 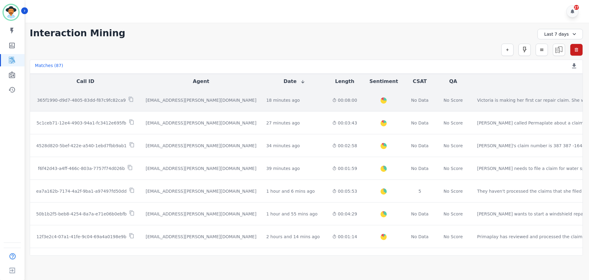 What do you see at coordinates (345, 123) in the screenshot?
I see `div: 00:03:43` at bounding box center [345, 123].